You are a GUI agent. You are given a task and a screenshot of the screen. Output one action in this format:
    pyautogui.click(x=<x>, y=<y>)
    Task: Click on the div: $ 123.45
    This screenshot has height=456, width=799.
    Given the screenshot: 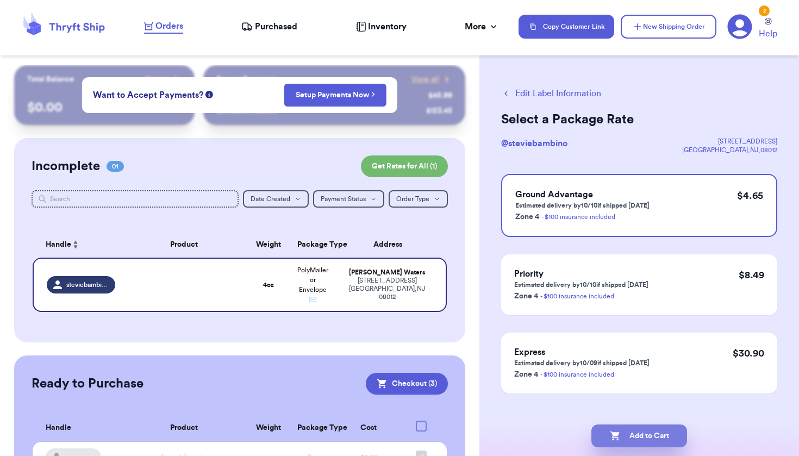 What is the action you would take?
    pyautogui.click(x=439, y=111)
    